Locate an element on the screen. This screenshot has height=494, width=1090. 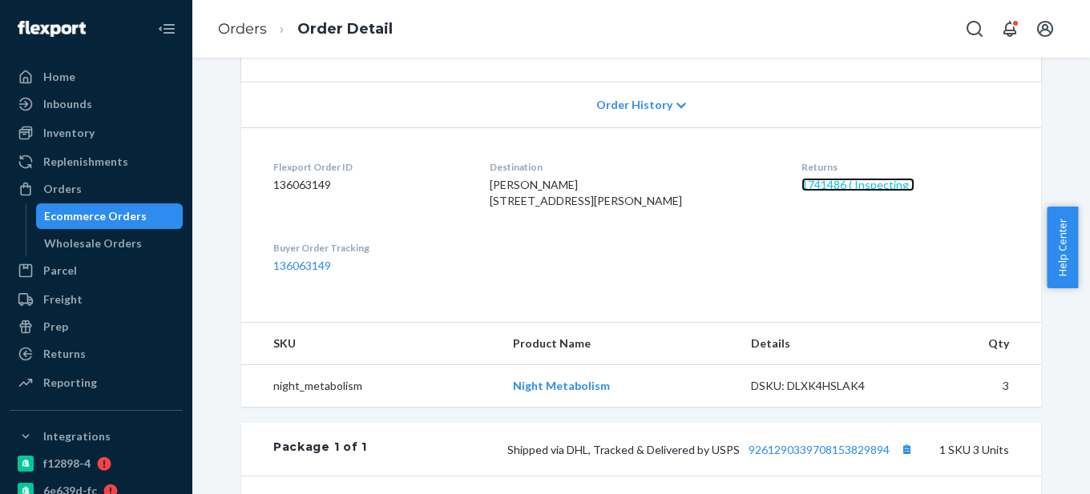
td: night_metabolism is located at coordinates (370, 386).